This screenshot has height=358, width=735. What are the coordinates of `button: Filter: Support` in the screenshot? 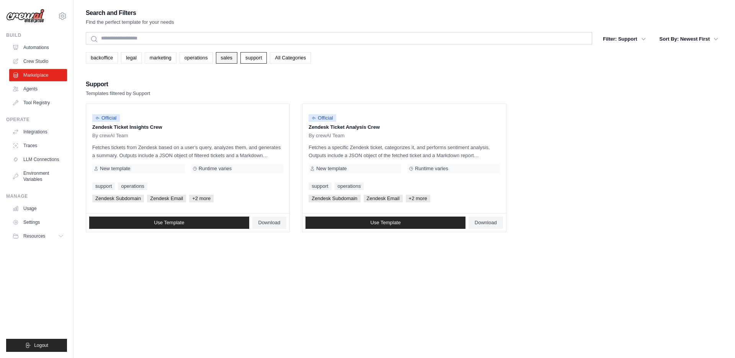 It's located at (624, 39).